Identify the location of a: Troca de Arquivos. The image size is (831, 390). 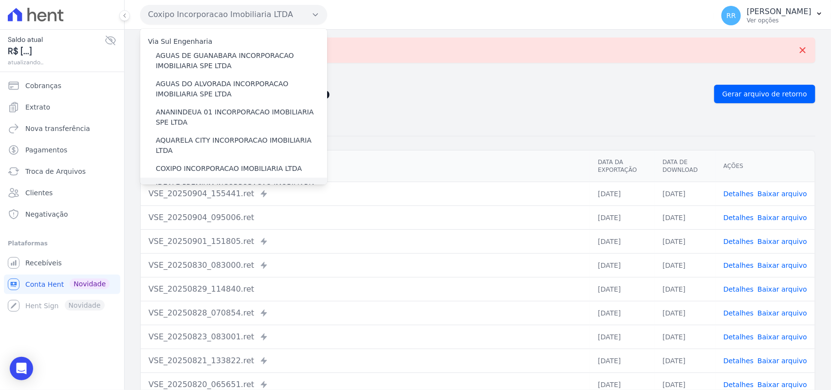
(62, 171).